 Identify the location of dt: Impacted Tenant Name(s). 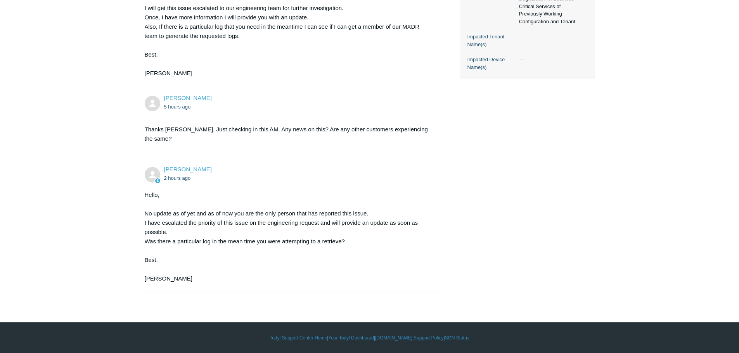
(491, 40).